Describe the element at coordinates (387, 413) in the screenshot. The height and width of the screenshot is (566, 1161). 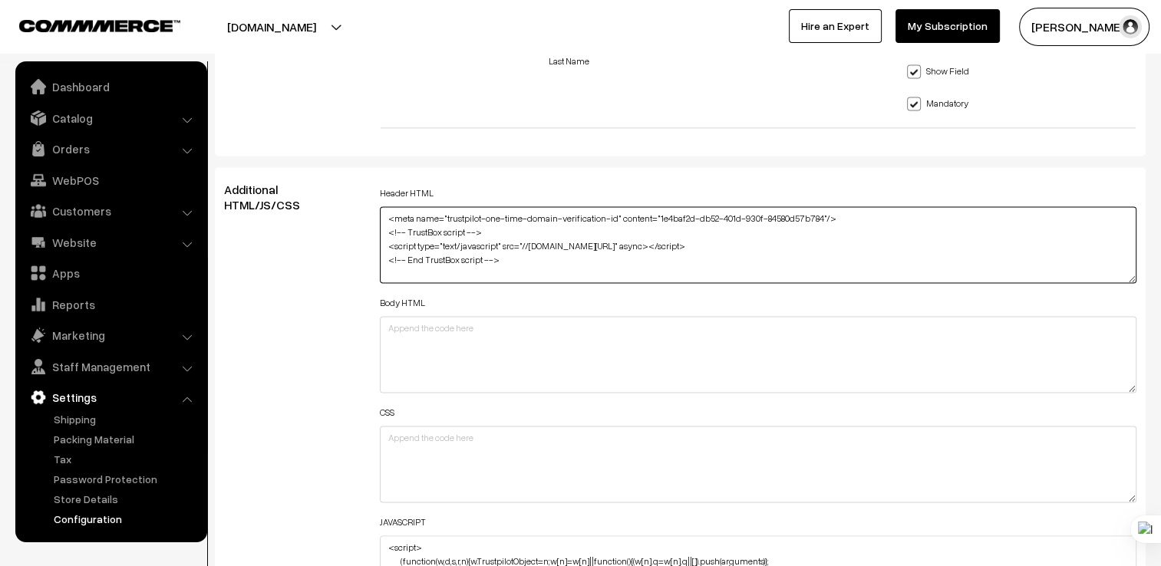
I see `label: CSS` at that location.